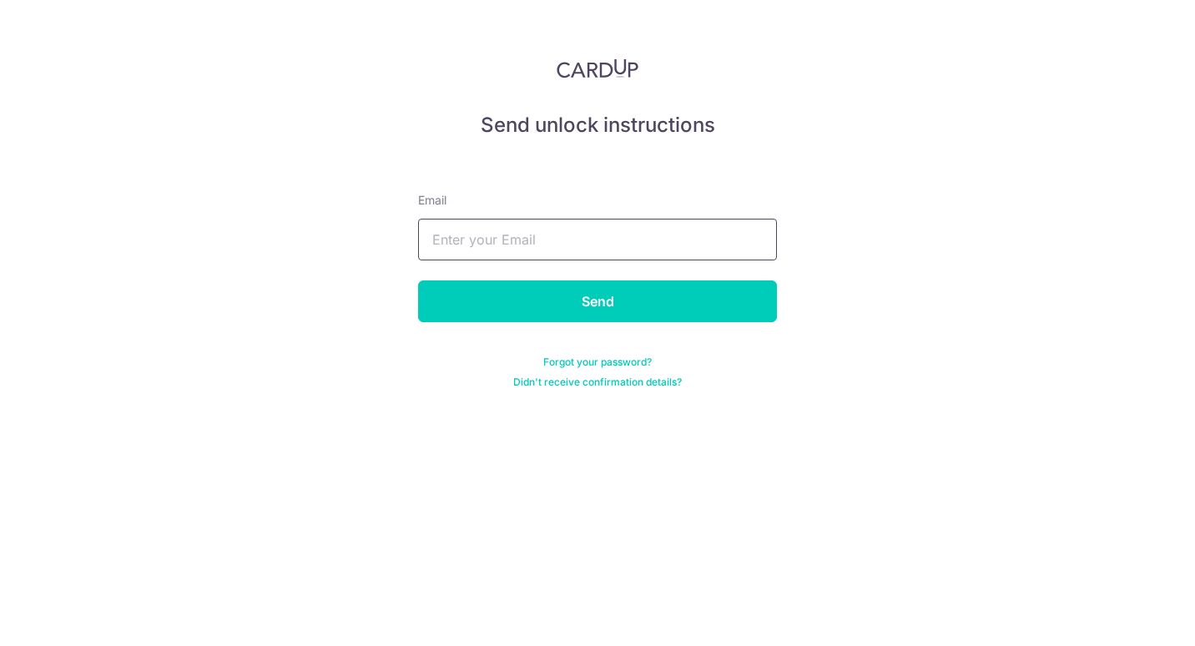  What do you see at coordinates (597, 239) in the screenshot?
I see `input: Enter your Email` at bounding box center [597, 239].